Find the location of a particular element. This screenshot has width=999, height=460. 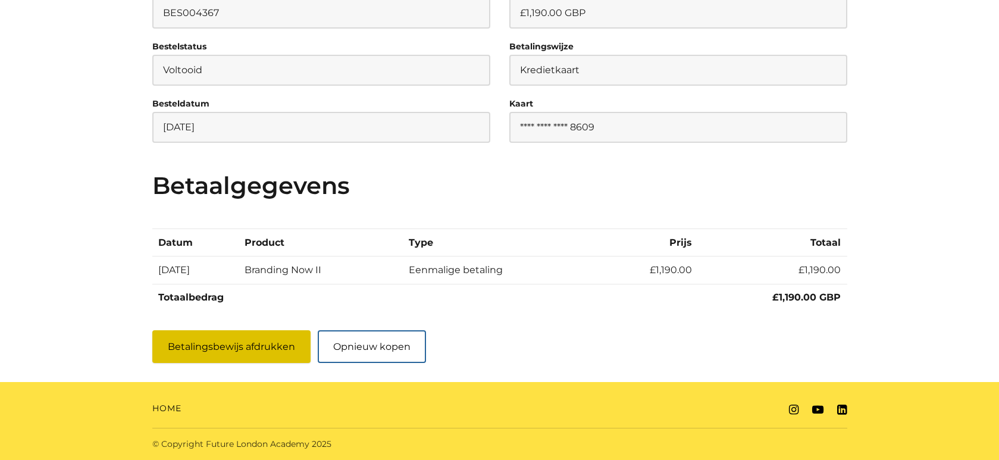

th: Prijs is located at coordinates (648, 243).